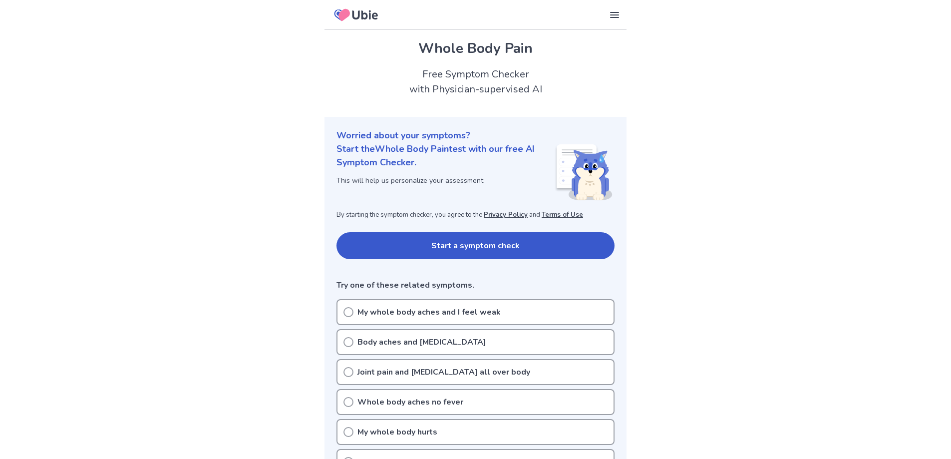 This screenshot has height=459, width=951. Describe the element at coordinates (397, 432) in the screenshot. I see `p: My whole body hurts` at that location.